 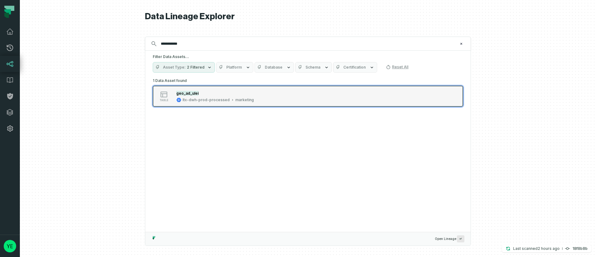 What do you see at coordinates (164, 100) in the screenshot?
I see `span: table` at bounding box center [164, 100].